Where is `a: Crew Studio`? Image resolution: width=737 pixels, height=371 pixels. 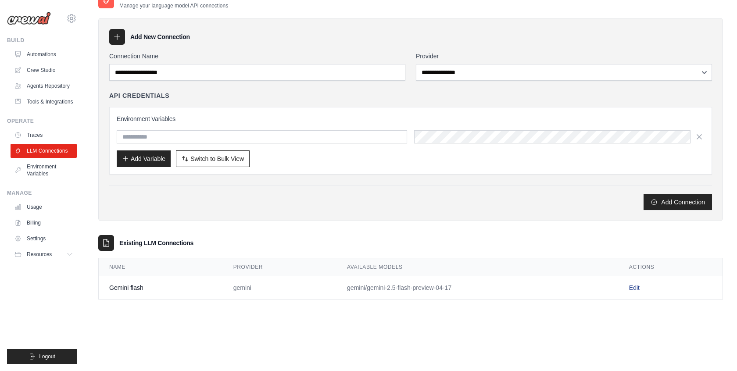
a: Crew Studio is located at coordinates (43, 70).